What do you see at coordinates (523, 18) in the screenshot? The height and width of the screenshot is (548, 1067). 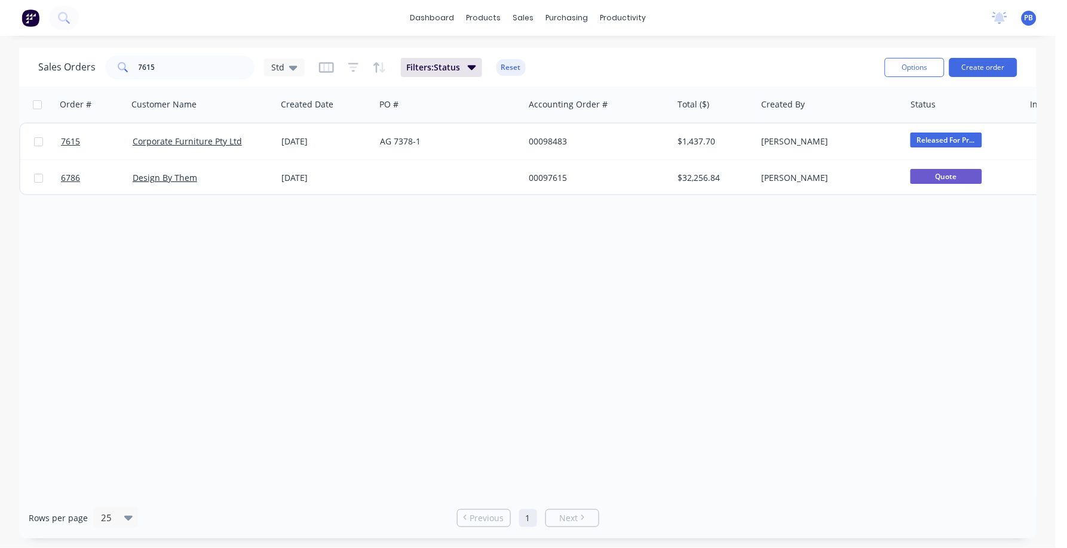 I see `div: sales` at bounding box center [523, 18].